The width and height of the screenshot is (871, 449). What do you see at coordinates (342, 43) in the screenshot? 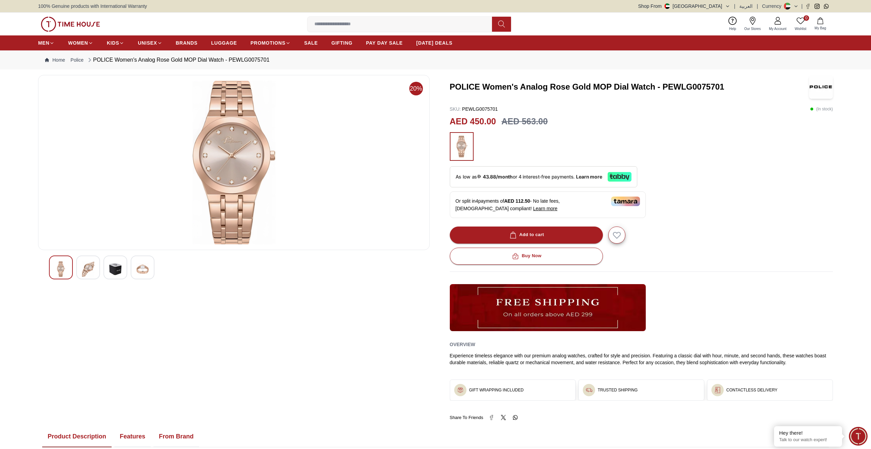
I see `a: GIFTING` at bounding box center [342, 43].